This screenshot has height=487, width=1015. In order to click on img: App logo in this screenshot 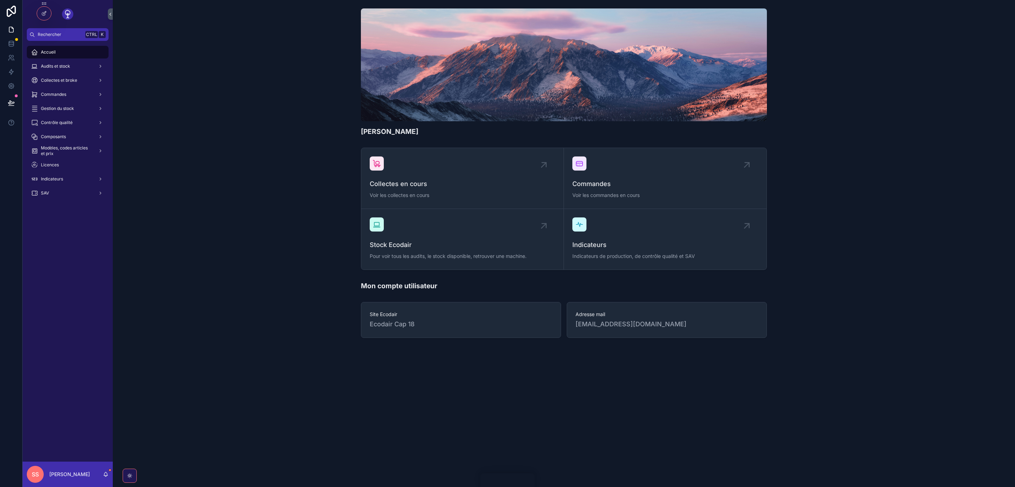, I will do `click(68, 14)`.